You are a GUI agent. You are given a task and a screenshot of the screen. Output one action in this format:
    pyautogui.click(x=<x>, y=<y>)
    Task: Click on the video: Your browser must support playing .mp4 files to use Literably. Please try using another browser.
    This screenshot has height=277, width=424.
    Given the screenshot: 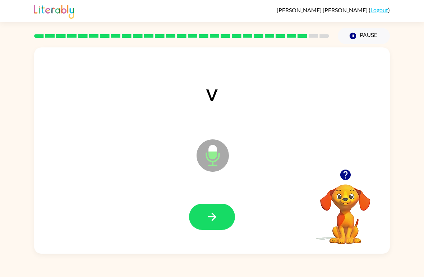 What is the action you would take?
    pyautogui.click(x=345, y=209)
    